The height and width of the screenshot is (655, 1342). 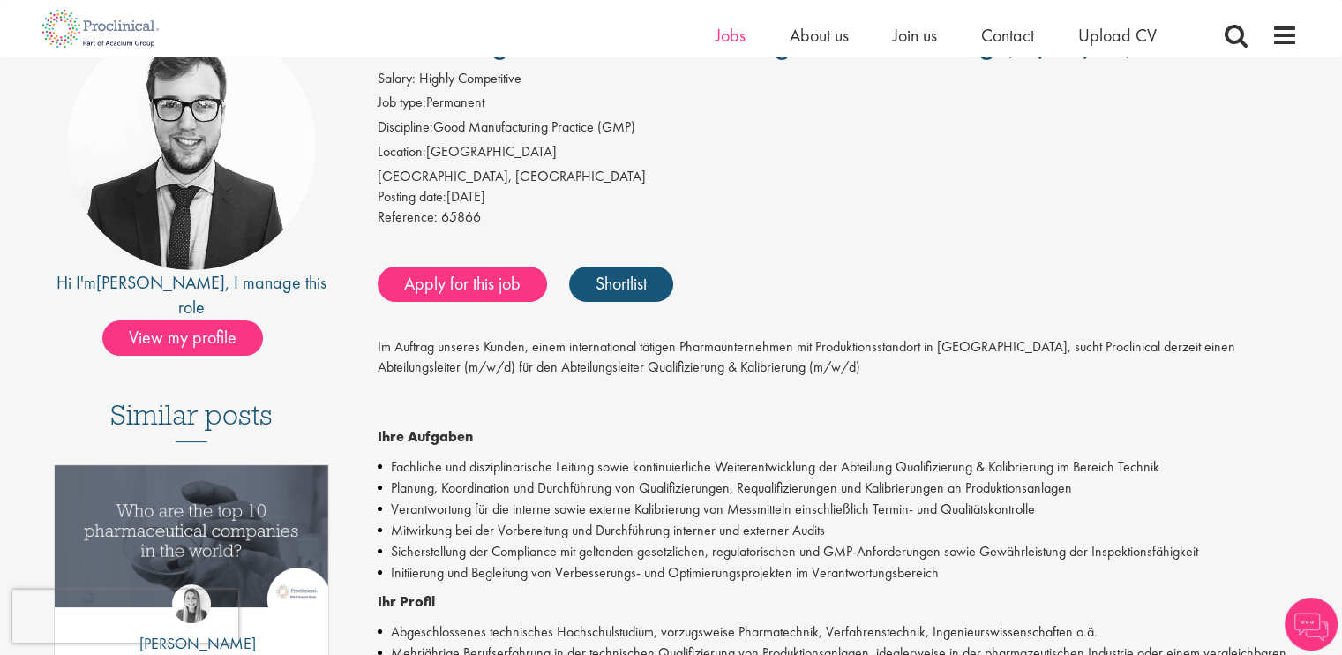 What do you see at coordinates (462, 284) in the screenshot?
I see `a: Apply for this job` at bounding box center [462, 284].